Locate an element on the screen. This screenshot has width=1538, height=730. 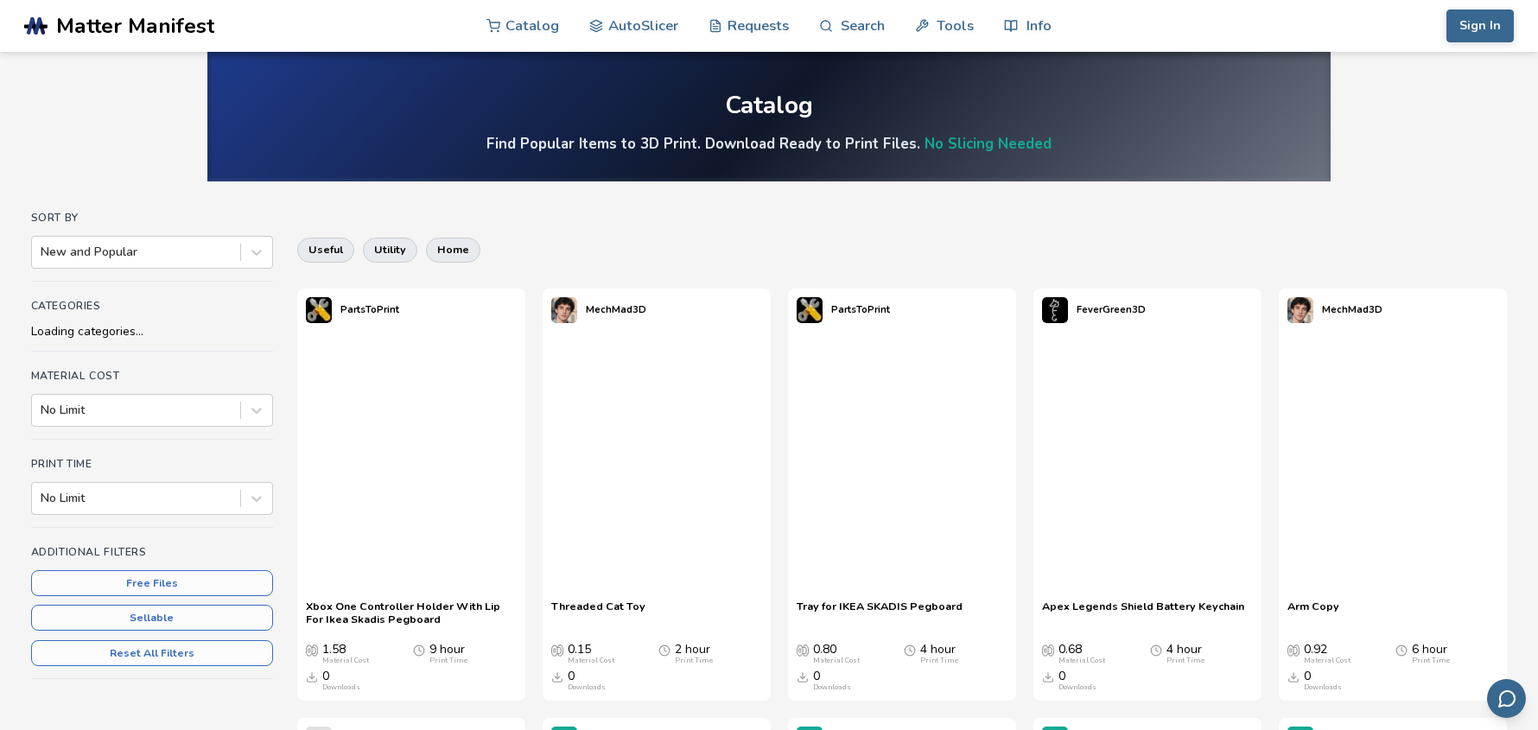
img: FeverGreen3D's profile is located at coordinates (1055, 310).